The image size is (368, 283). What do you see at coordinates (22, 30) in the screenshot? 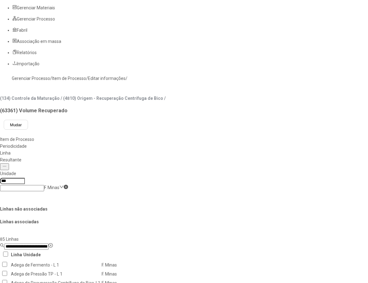
I see `span: Fabril` at bounding box center [22, 30].